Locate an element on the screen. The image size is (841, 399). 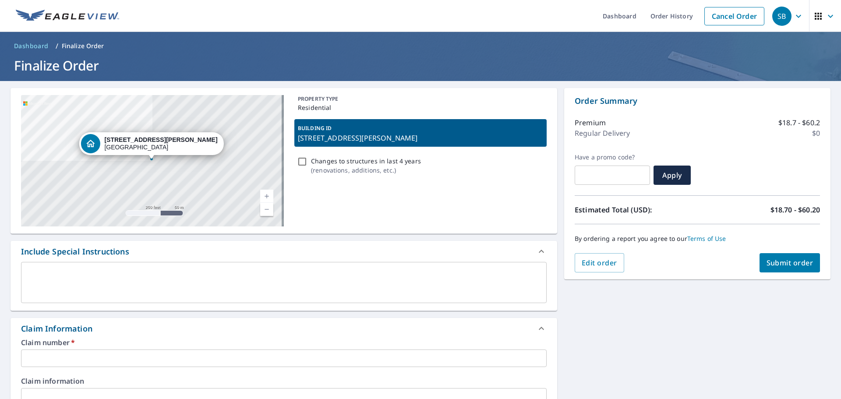
img: EV Logo is located at coordinates (67, 16).